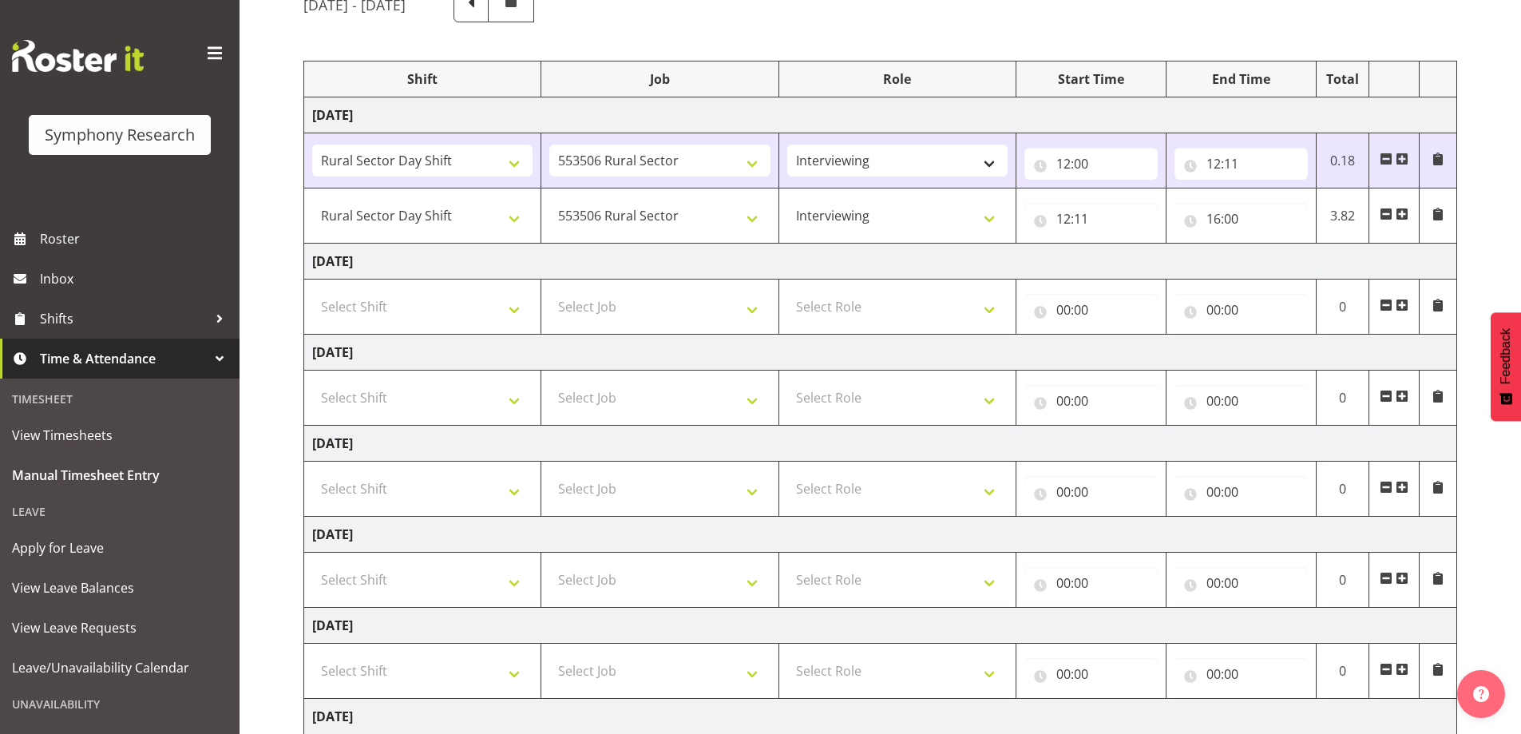 The image size is (1521, 734). What do you see at coordinates (120, 588) in the screenshot?
I see `span: View Leave Balances` at bounding box center [120, 588].